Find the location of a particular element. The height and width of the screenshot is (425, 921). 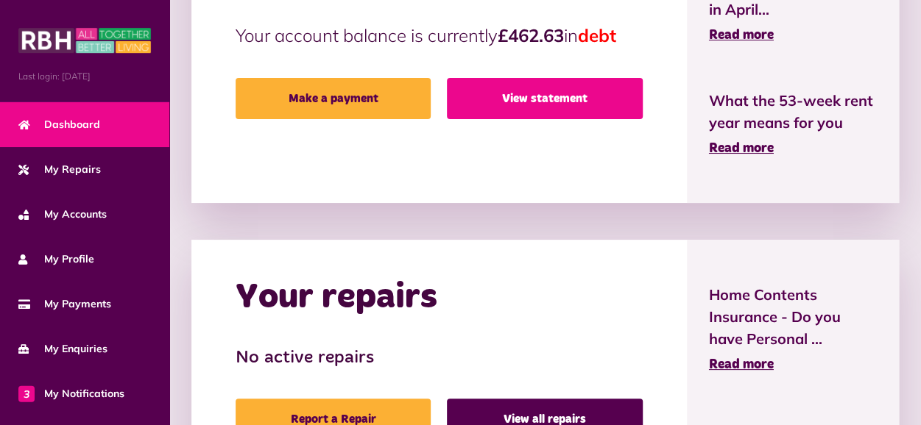

span: My Enquiries is located at coordinates (63, 349).